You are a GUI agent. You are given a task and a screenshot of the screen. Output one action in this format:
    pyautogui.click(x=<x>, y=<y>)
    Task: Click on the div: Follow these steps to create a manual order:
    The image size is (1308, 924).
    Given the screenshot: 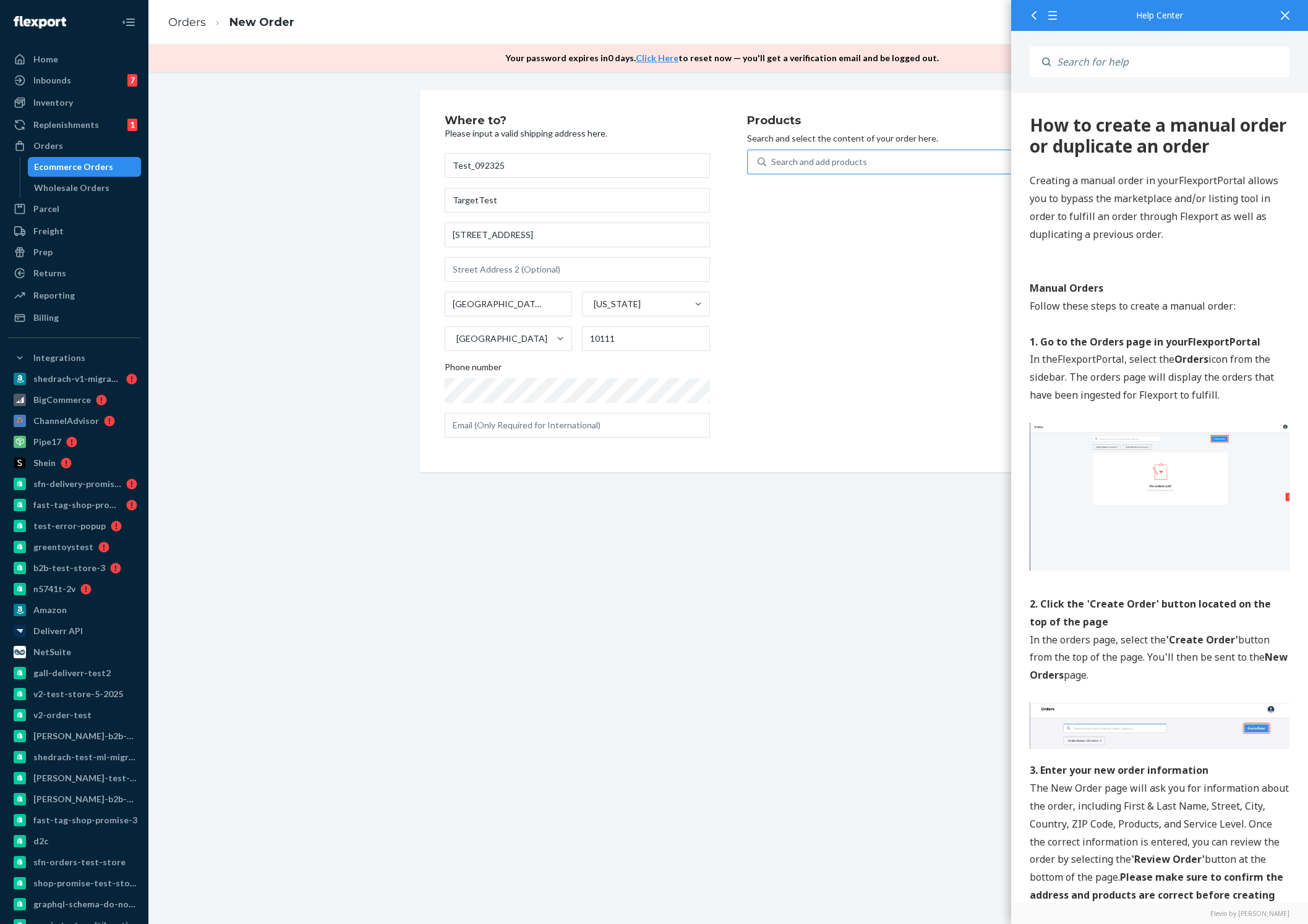 What is the action you would take?
    pyautogui.click(x=148, y=154)
    